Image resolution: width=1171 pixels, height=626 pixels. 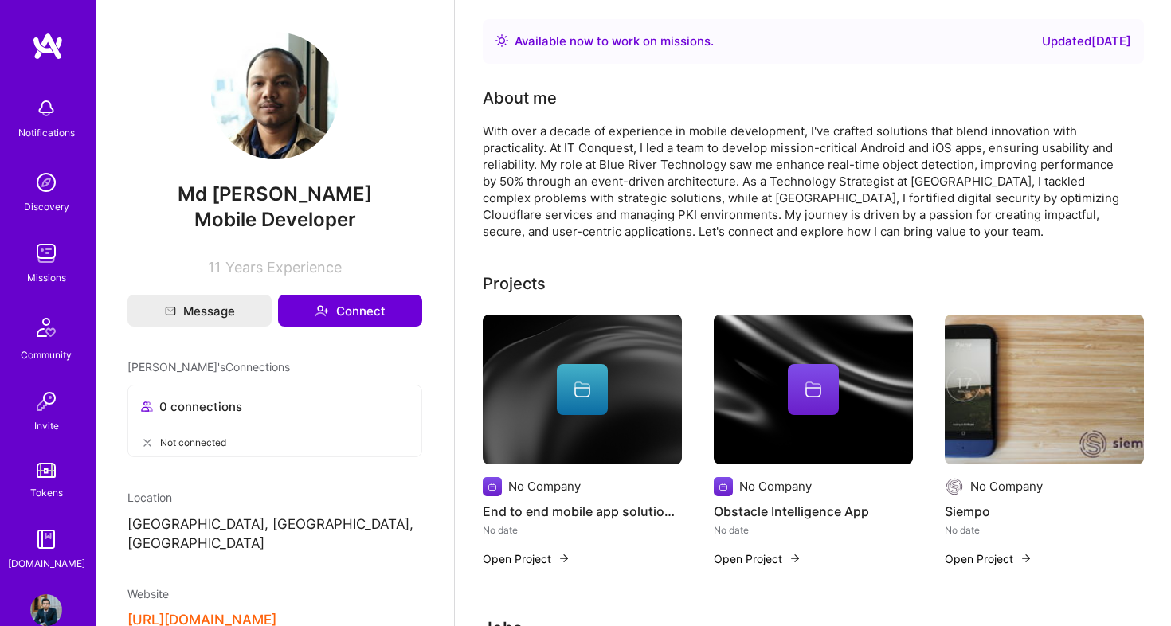 What do you see at coordinates (199, 311) in the screenshot?
I see `button: Message` at bounding box center [199, 311].